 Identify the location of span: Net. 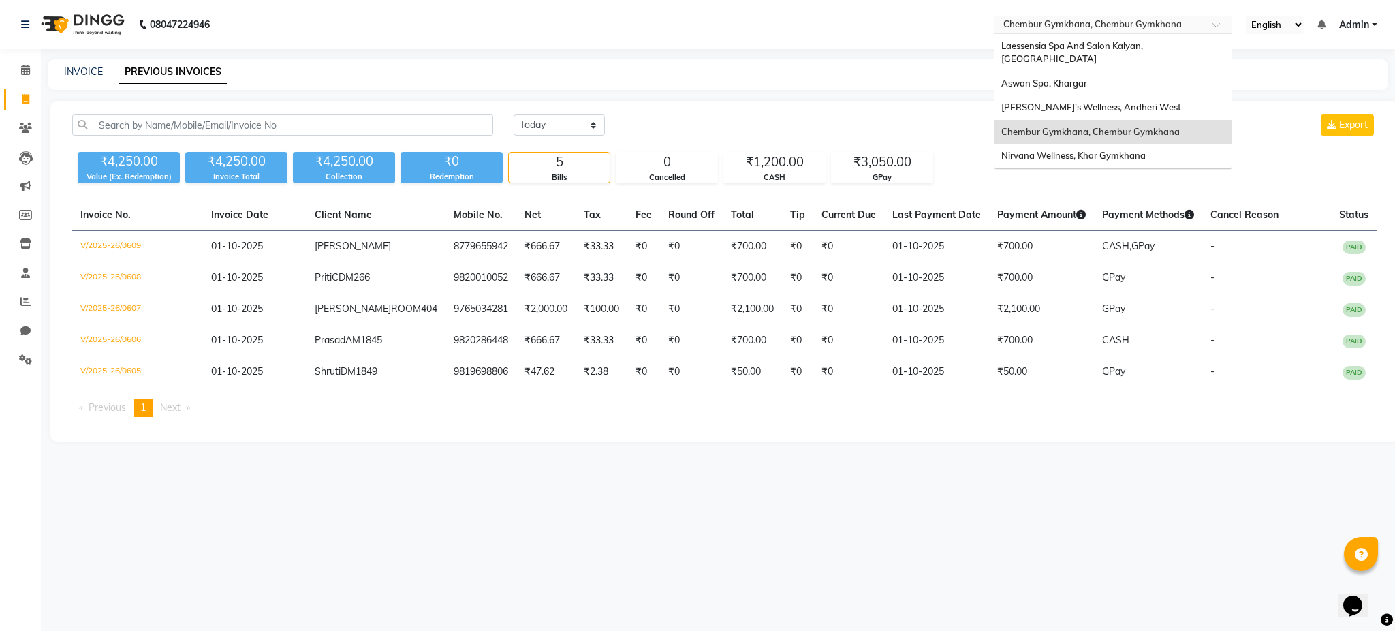
(533, 215).